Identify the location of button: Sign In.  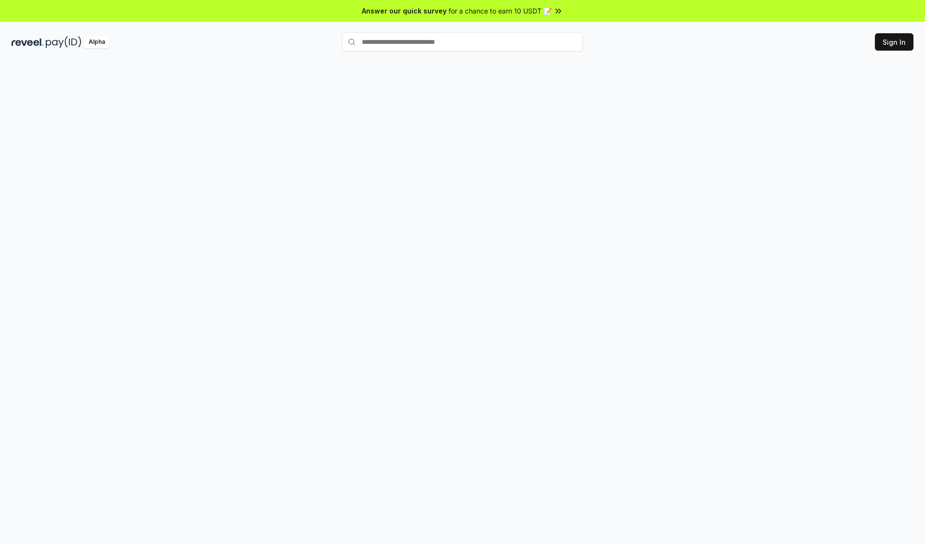
(894, 42).